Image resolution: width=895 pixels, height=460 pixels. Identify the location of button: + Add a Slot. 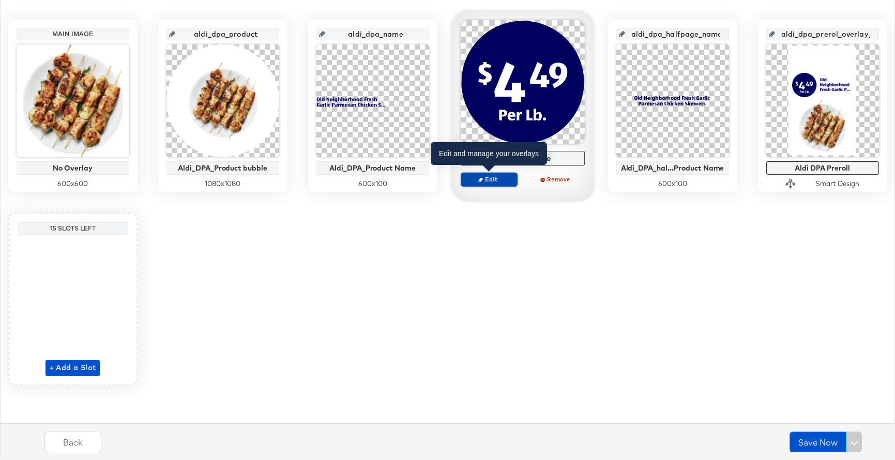
(73, 368).